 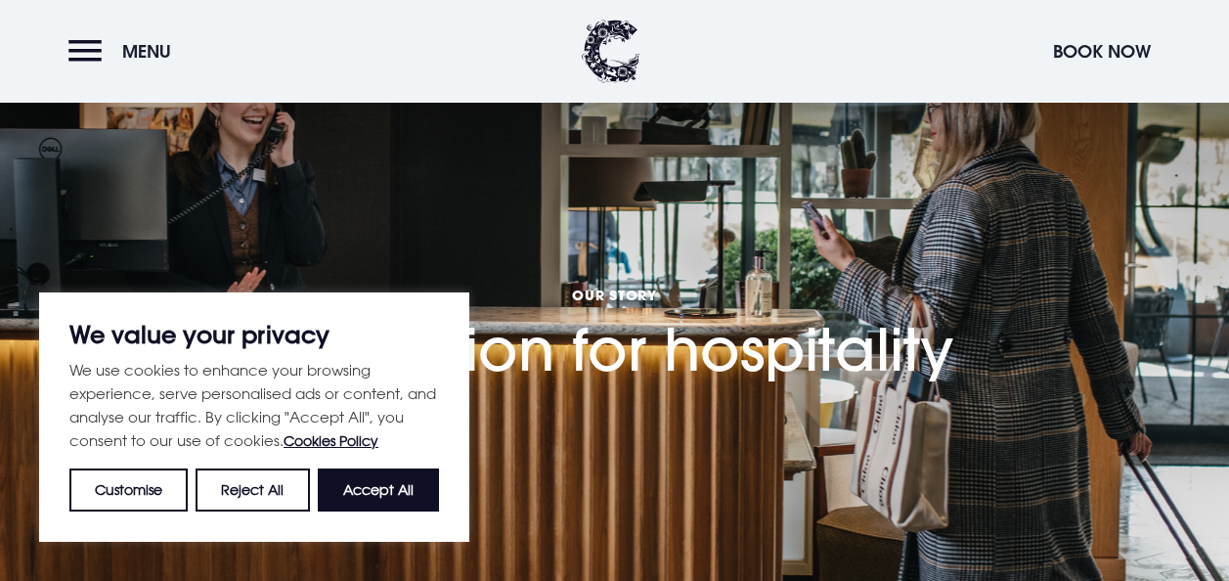 I want to click on span: Our Story, so click(x=615, y=294).